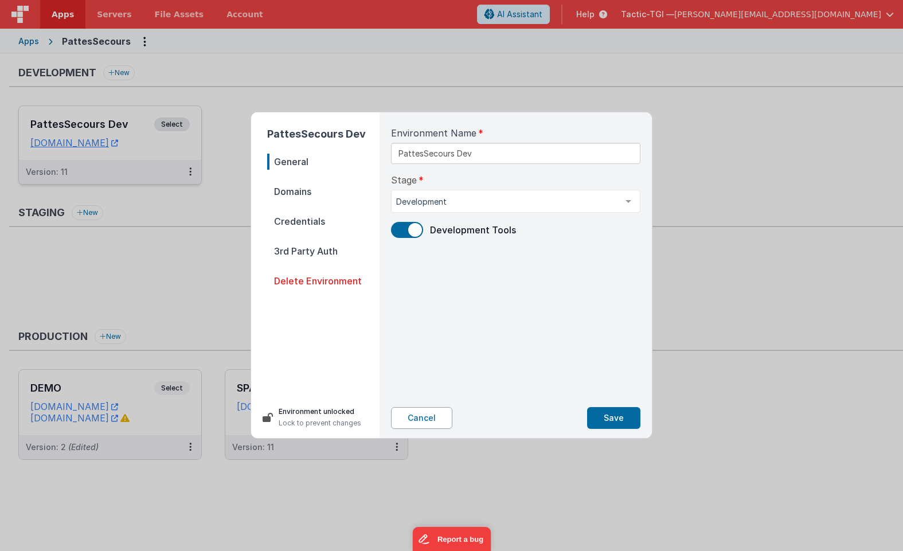 This screenshot has height=551, width=903. I want to click on span: Domains, so click(323, 192).